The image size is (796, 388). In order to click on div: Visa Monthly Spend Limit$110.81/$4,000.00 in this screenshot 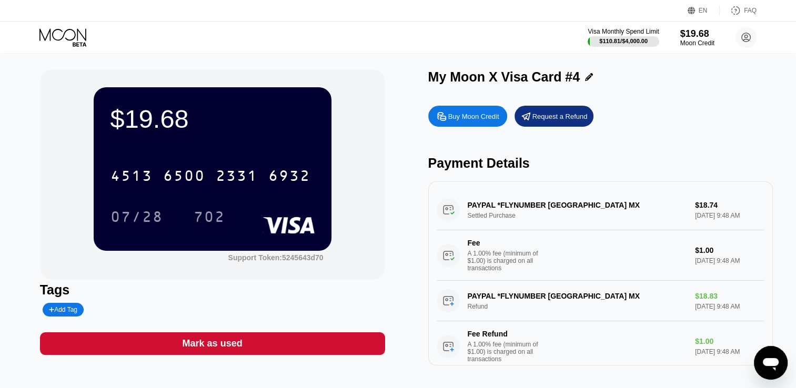, I will do `click(623, 37)`.